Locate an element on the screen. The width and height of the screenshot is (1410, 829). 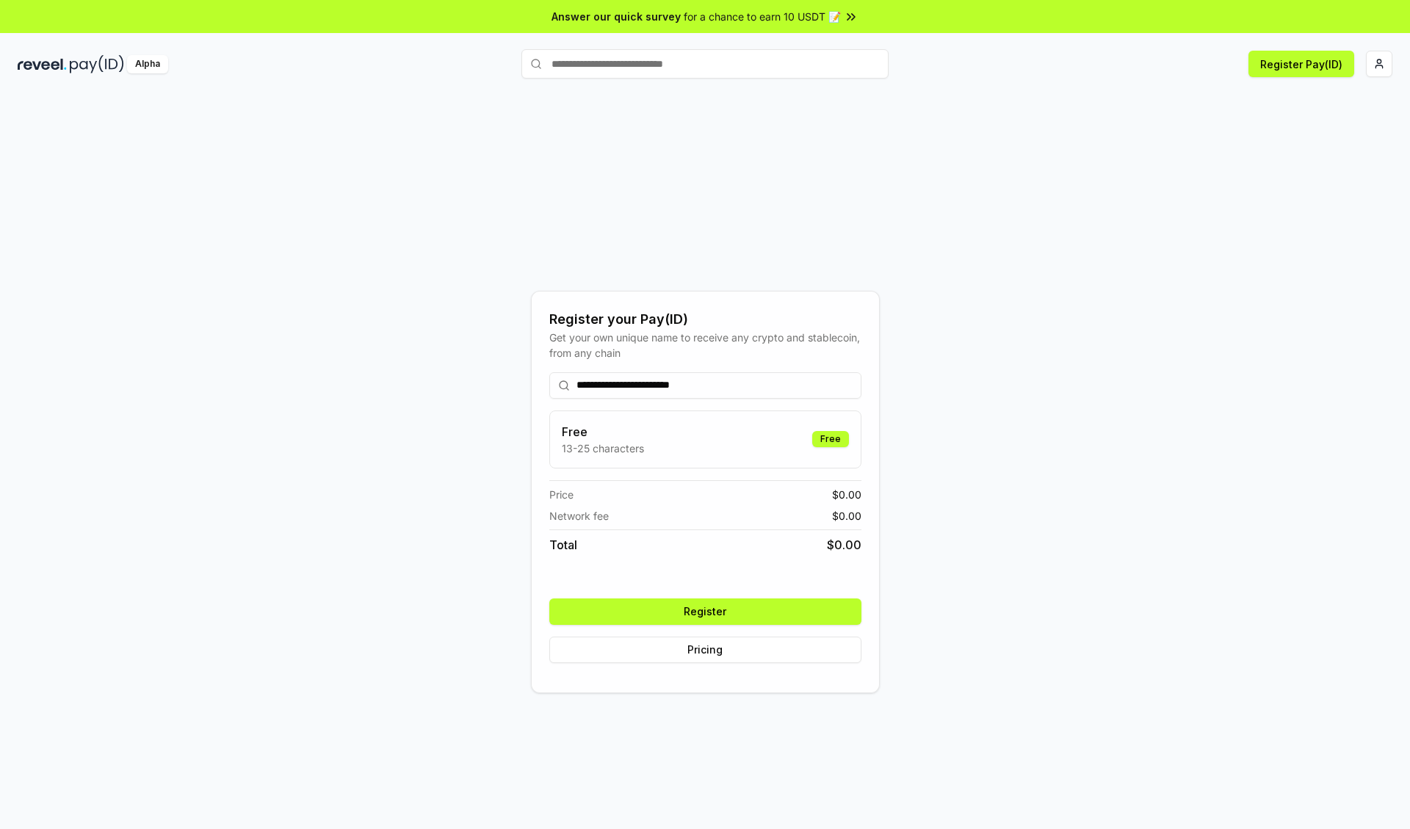
p: 13-25 characters is located at coordinates (603, 448).